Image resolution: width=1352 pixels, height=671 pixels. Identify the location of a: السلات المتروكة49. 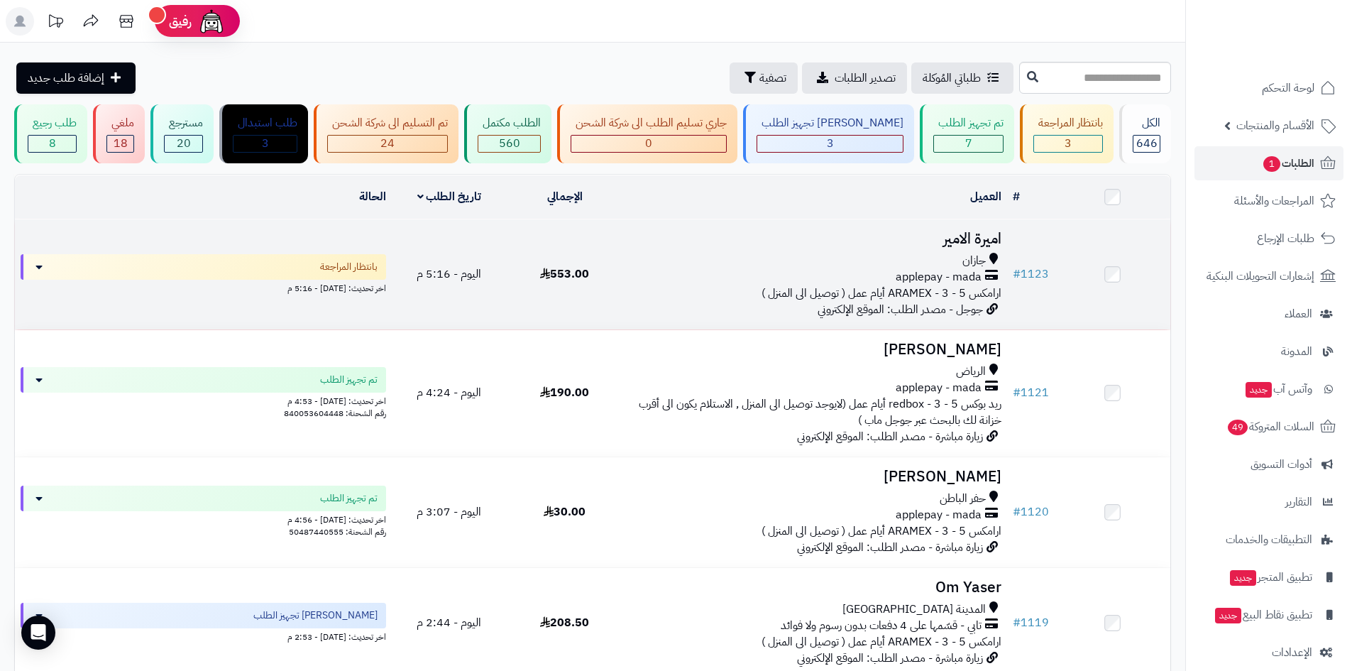
(1269, 426).